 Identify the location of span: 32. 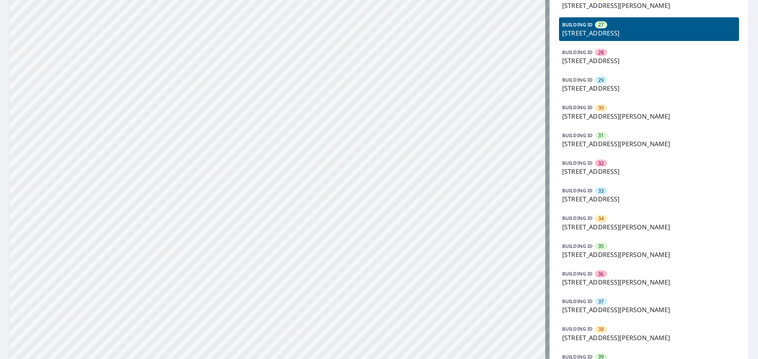
(601, 163).